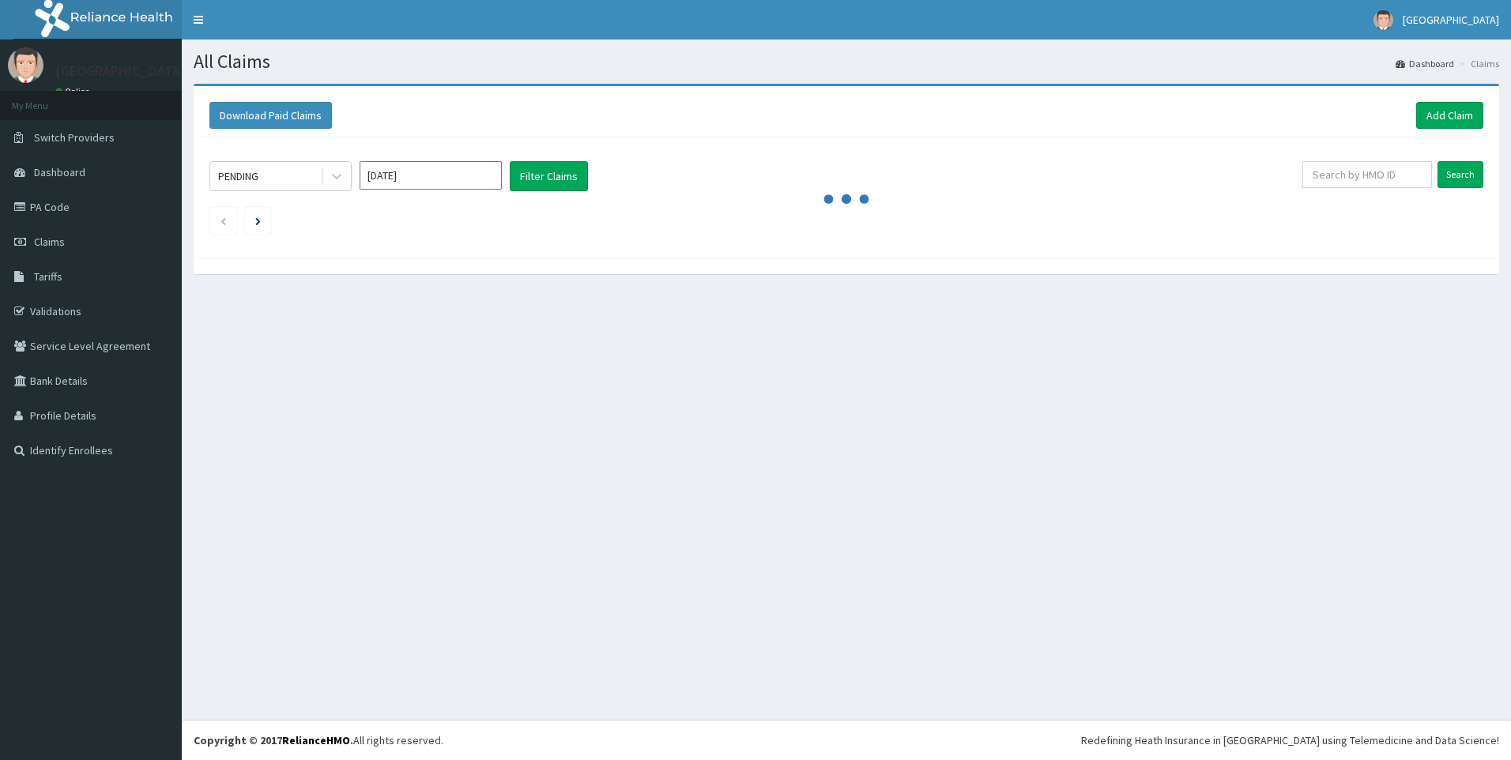 This screenshot has width=1511, height=760. I want to click on span: Tariffs, so click(48, 277).